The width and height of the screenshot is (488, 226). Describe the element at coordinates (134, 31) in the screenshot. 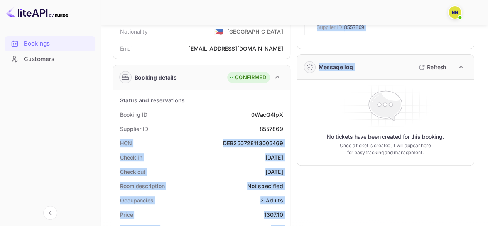

I see `div: Nationality` at that location.